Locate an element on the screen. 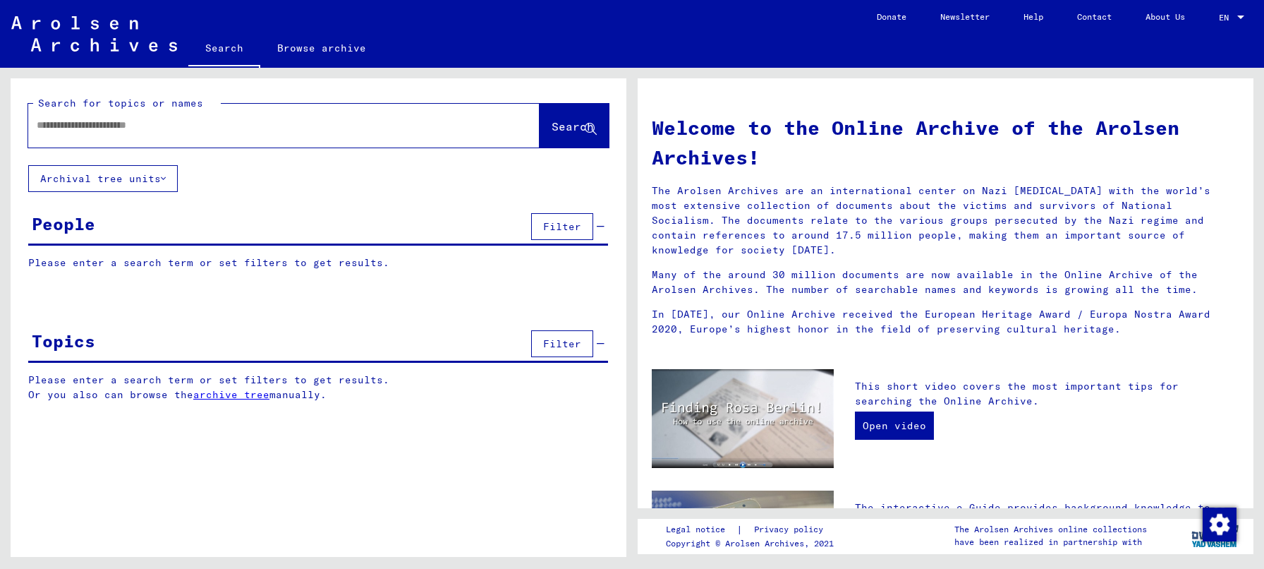 The width and height of the screenshot is (1264, 569). div: Topics is located at coordinates (63, 341).